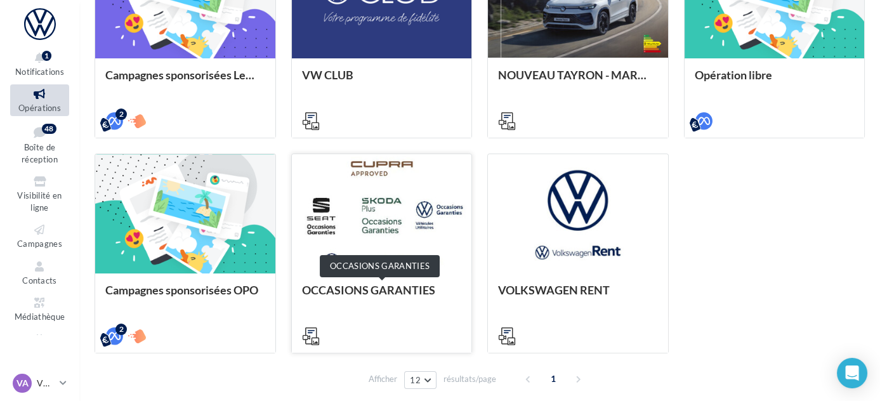  What do you see at coordinates (185, 81) in the screenshot?
I see `div: Campagnes sponsorisées Les Instants VW Octobre` at bounding box center [185, 81].